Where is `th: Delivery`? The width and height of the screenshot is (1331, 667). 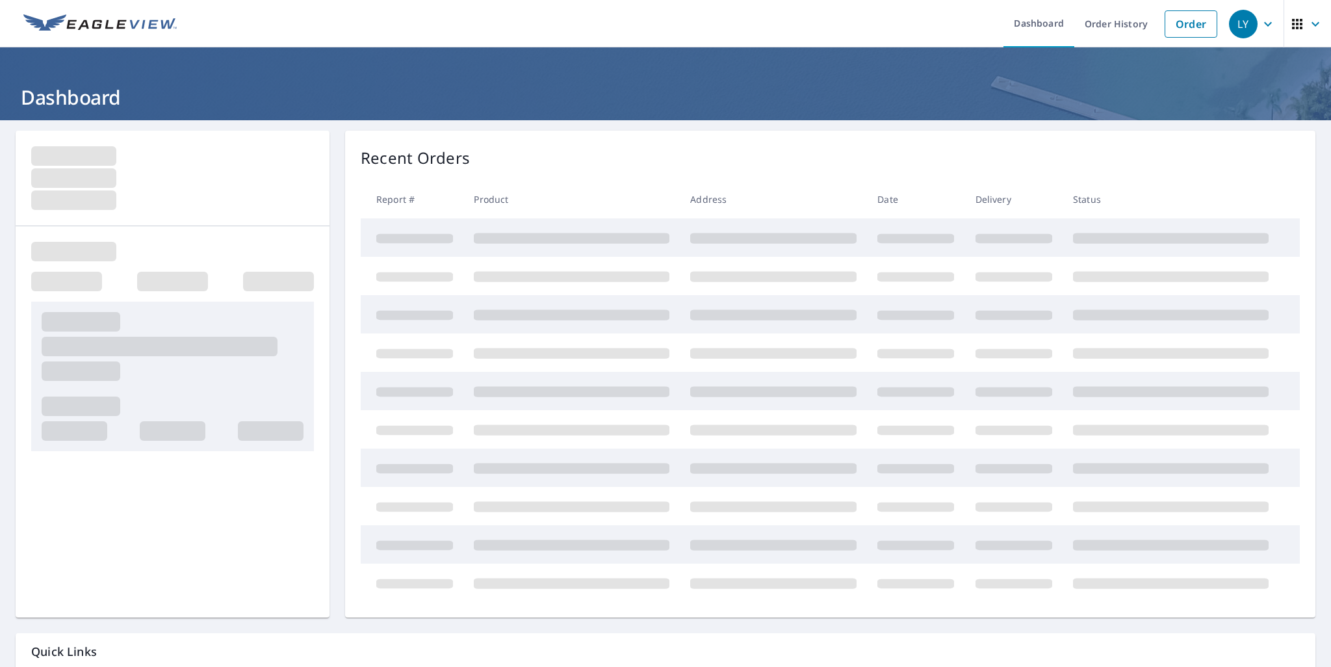 th: Delivery is located at coordinates (1014, 199).